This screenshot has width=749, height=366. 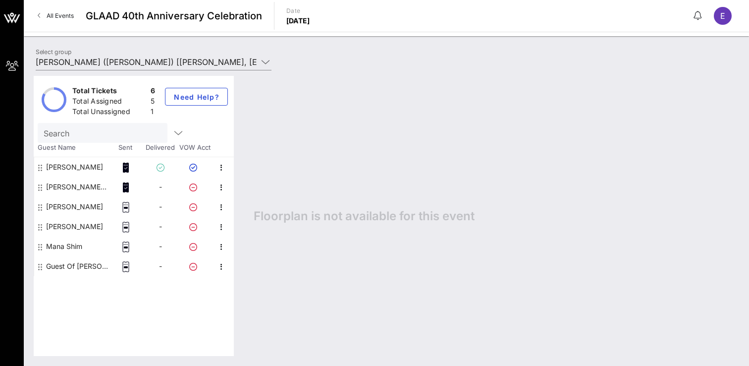 What do you see at coordinates (196, 97) in the screenshot?
I see `button: Need Help?` at bounding box center [196, 97].